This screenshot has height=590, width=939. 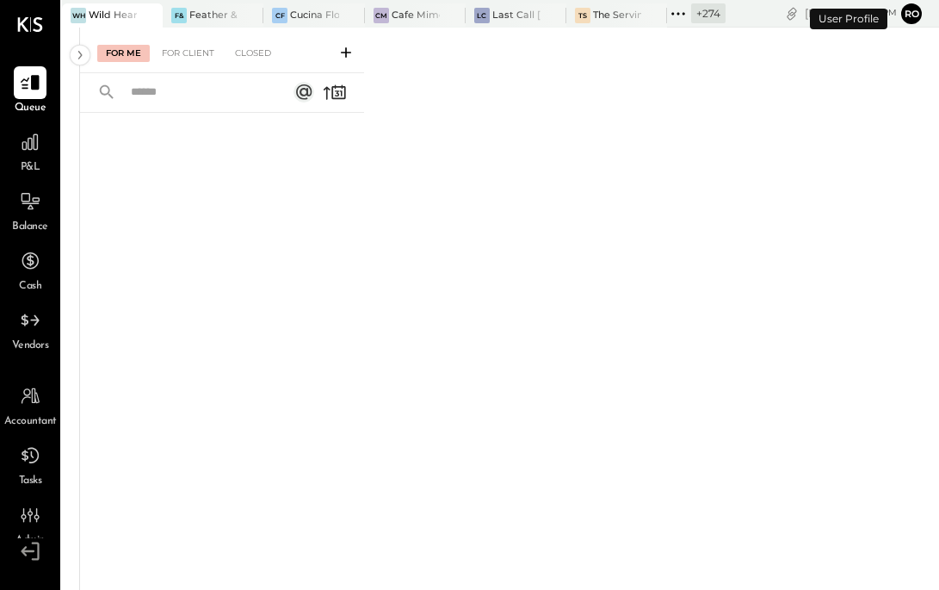 I want to click on a: Accountant, so click(x=30, y=405).